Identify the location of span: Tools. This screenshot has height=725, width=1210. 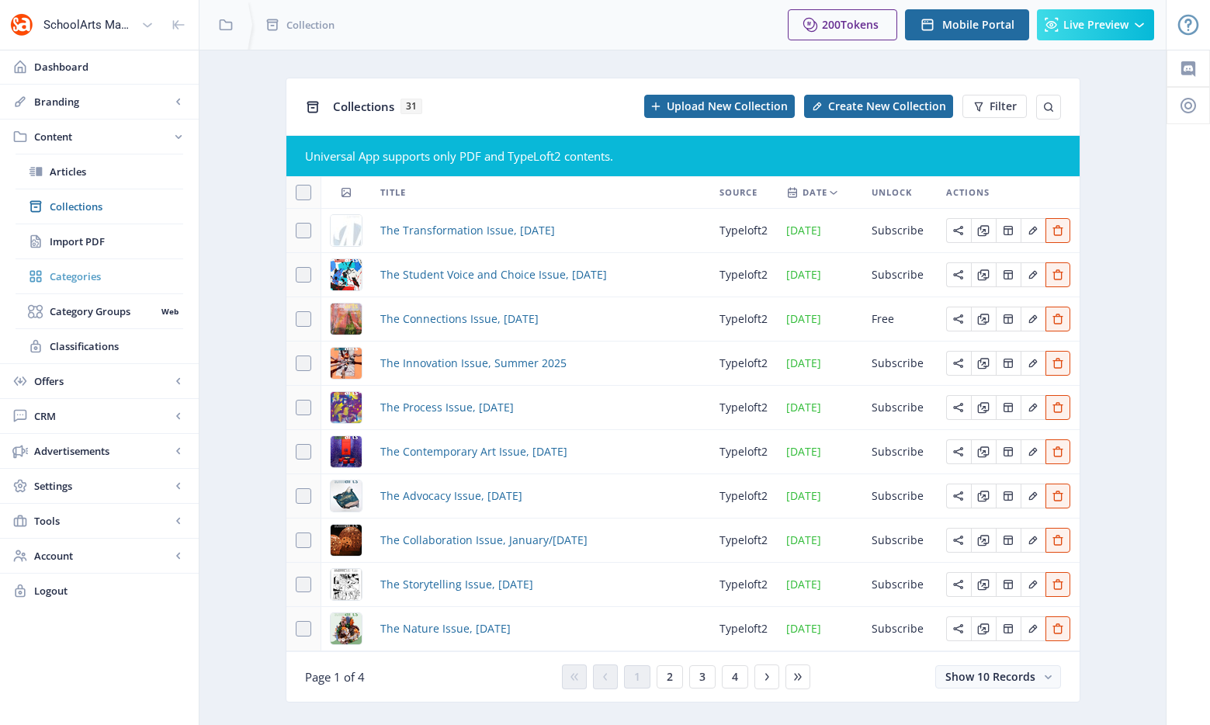
(102, 521).